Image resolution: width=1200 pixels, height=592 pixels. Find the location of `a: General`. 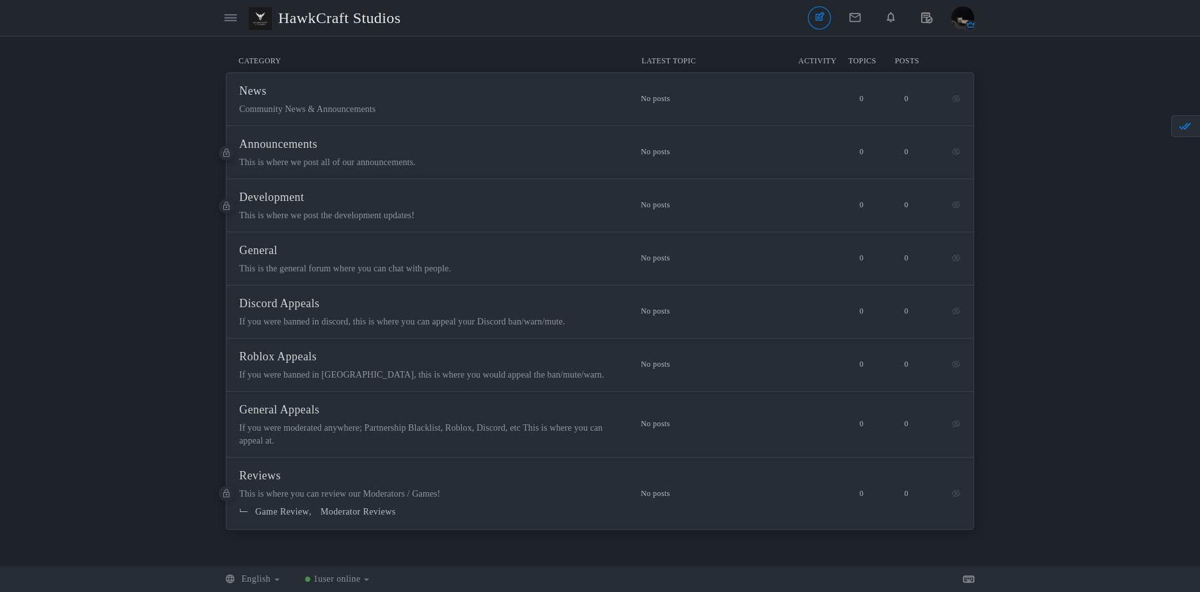

a: General is located at coordinates (259, 251).